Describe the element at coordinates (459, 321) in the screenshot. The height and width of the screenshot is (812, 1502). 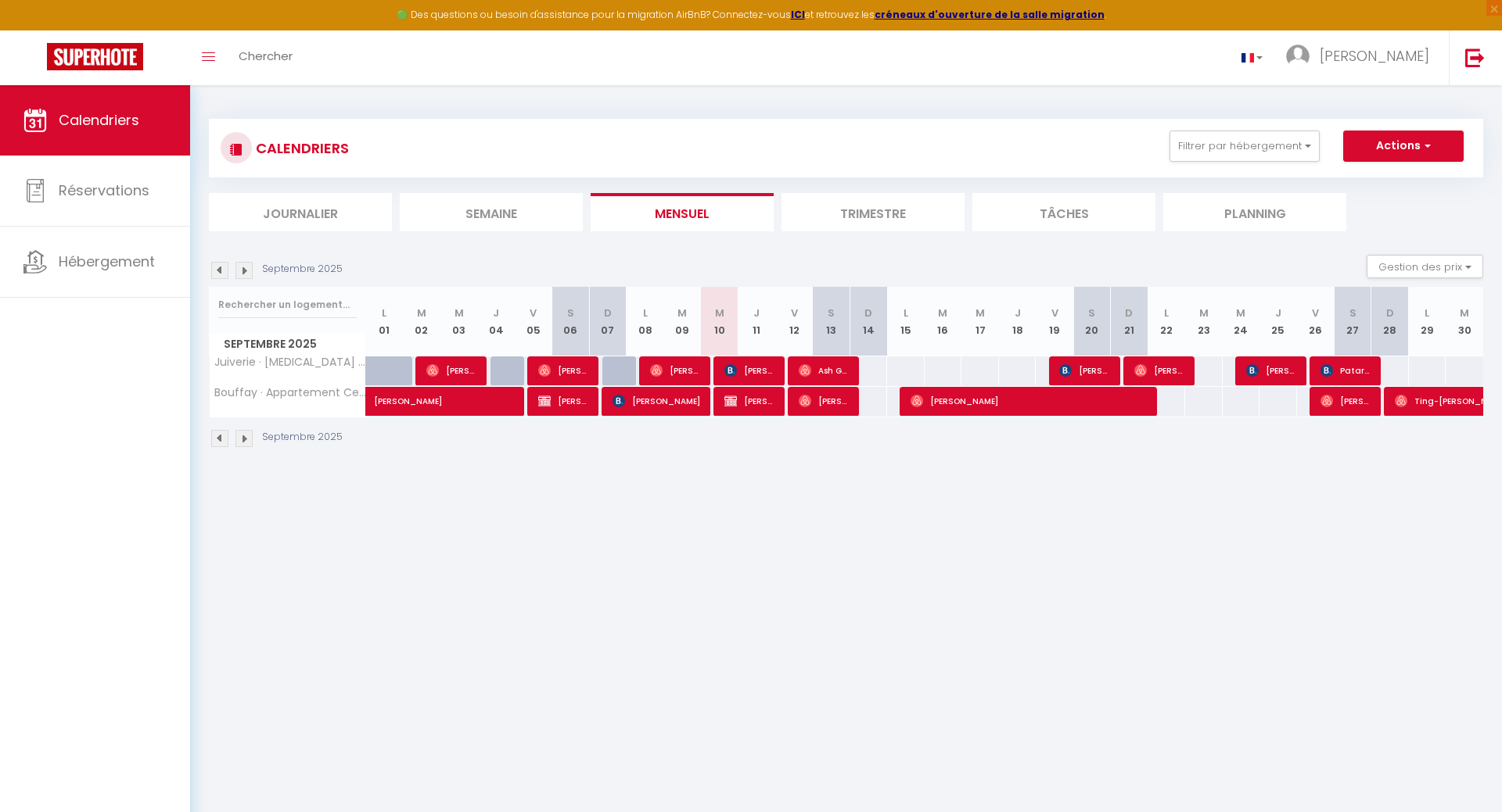
I see `th: 03` at that location.